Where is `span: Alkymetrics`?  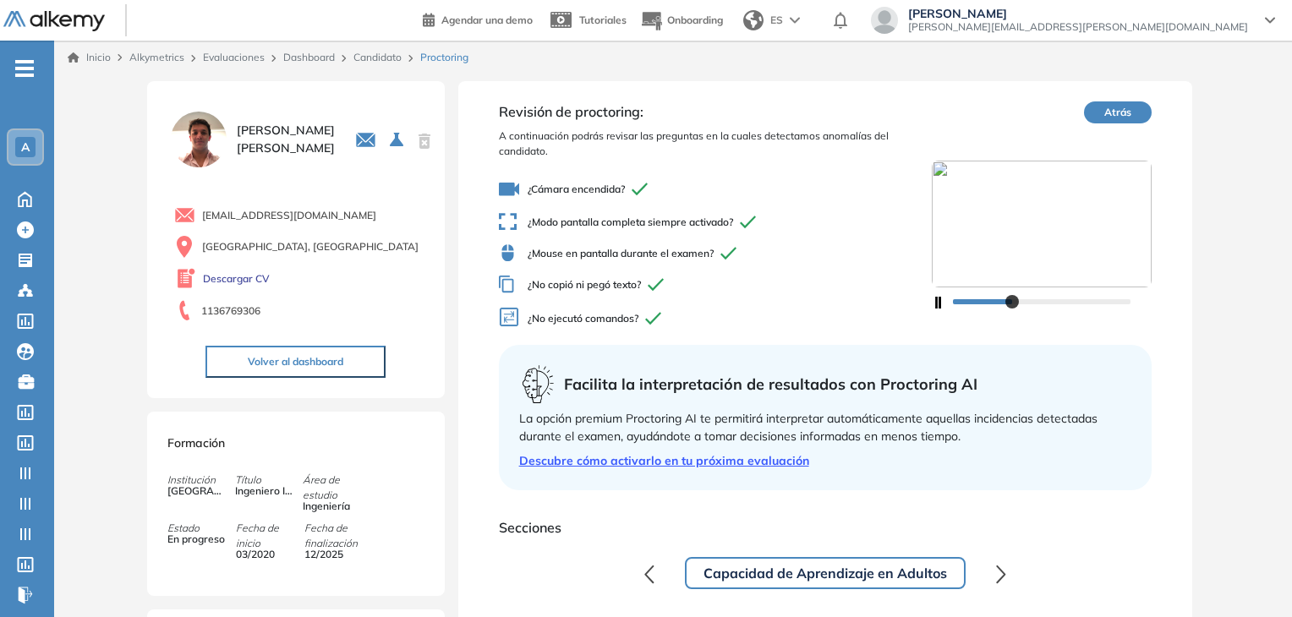
span: Alkymetrics is located at coordinates (156, 57).